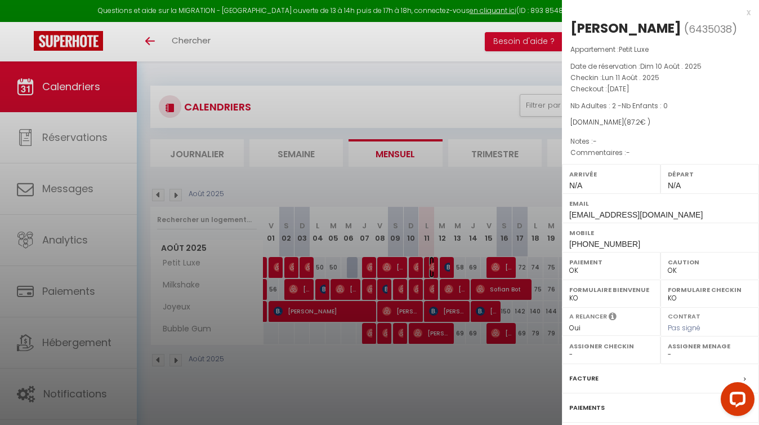 This screenshot has width=759, height=425. Describe the element at coordinates (661, 203) in the screenshot. I see `label: Email` at that location.